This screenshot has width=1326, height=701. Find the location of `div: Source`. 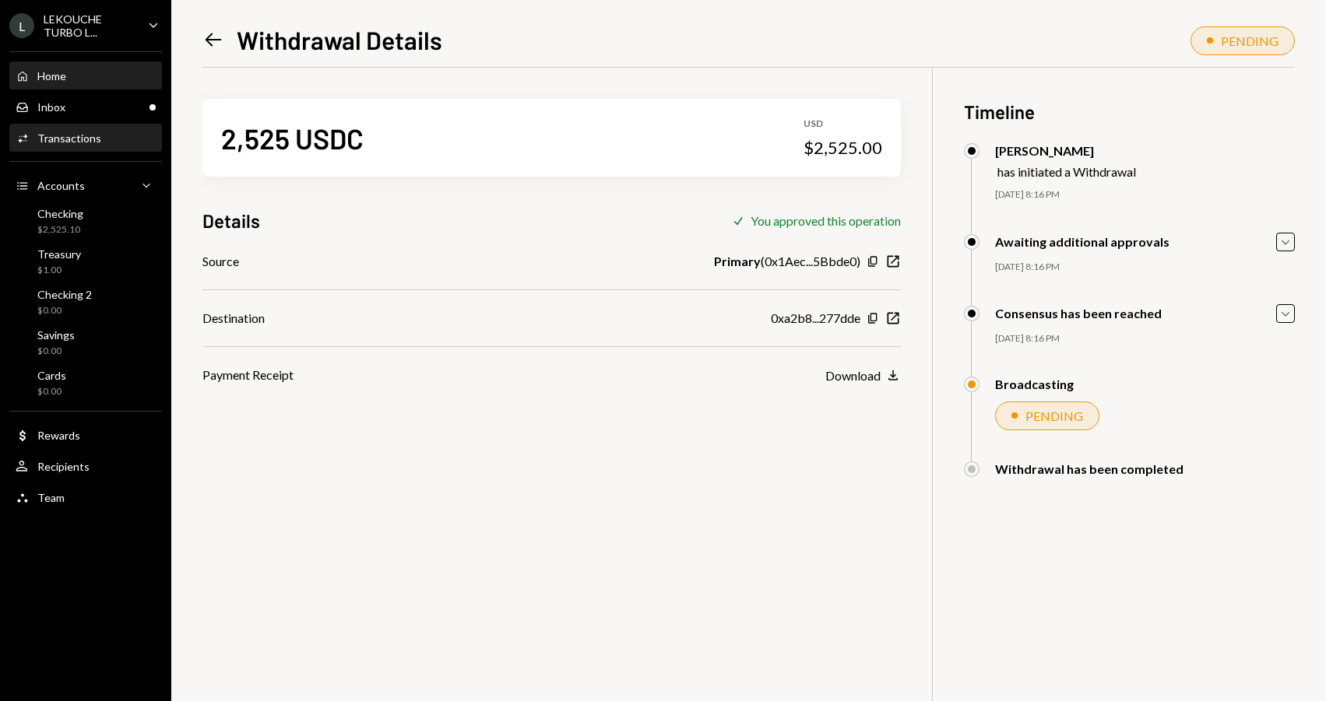

div: Source is located at coordinates (220, 262).